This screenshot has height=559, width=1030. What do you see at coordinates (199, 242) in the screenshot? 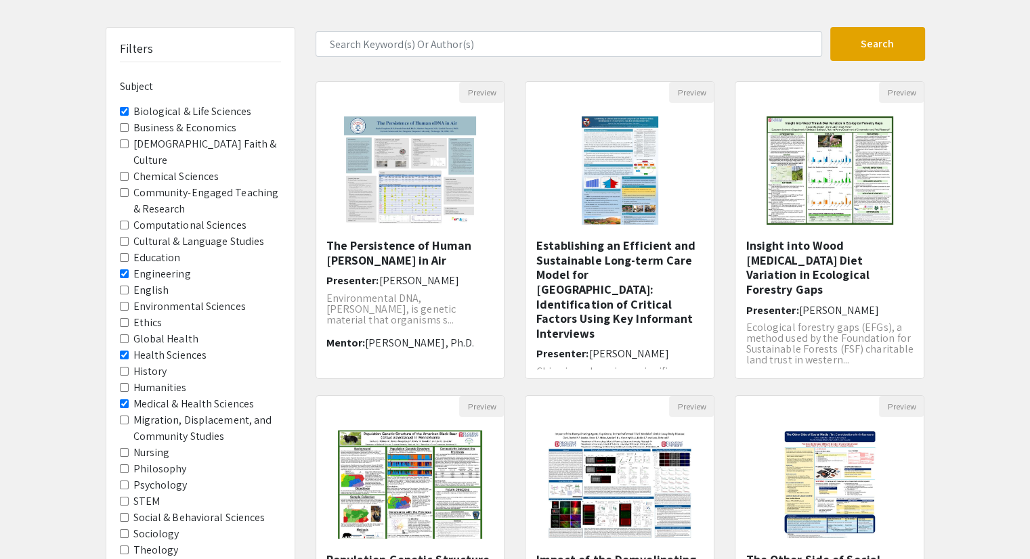
I see `label: Cultural & Language Studies` at bounding box center [199, 242].